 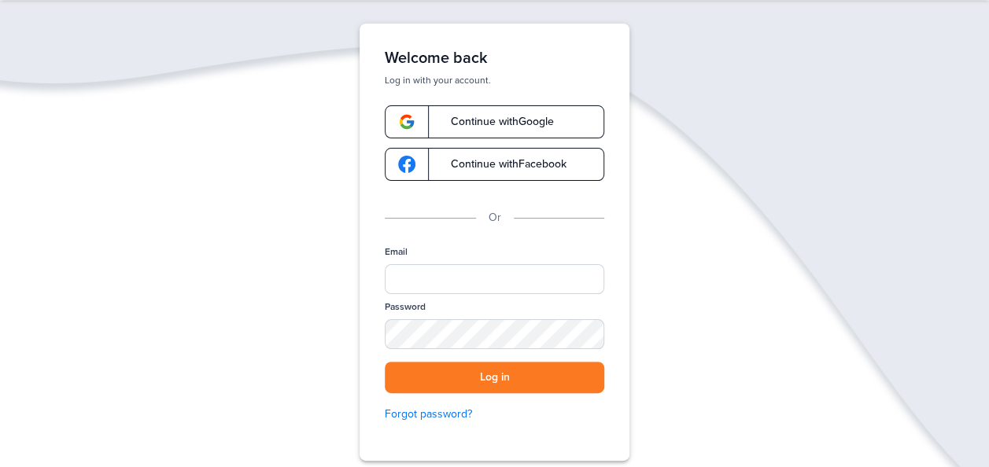 I want to click on span: Continue with Facebook, so click(x=500, y=164).